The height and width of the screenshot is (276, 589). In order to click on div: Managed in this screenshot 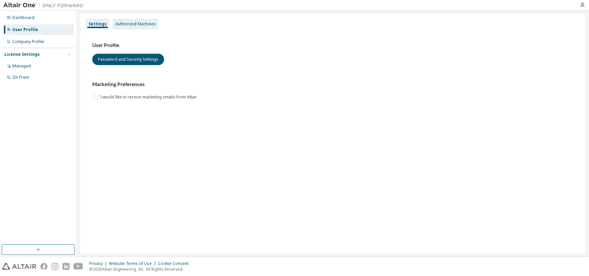, I will do `click(21, 66)`.